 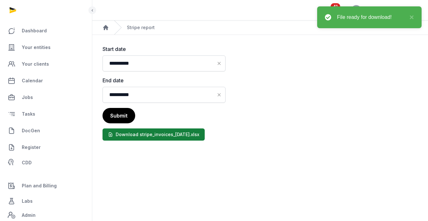 I want to click on a: Labs, so click(x=46, y=201).